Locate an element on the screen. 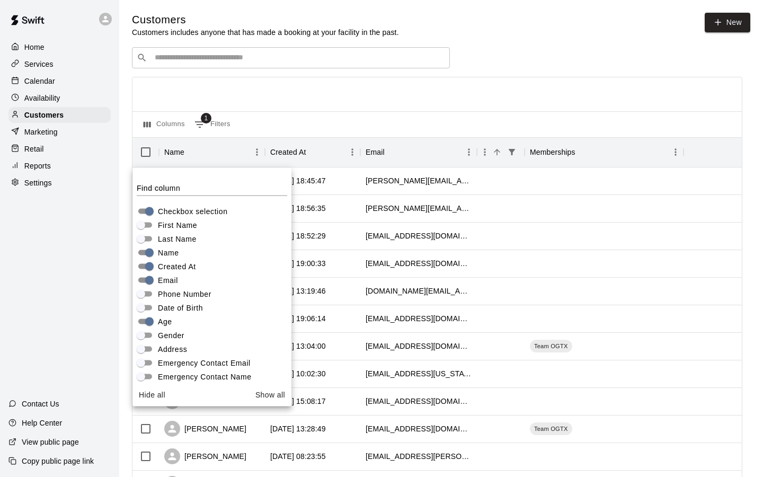 This screenshot has height=477, width=763. div: 2025-03-04 18:52:29 is located at coordinates (298, 236).